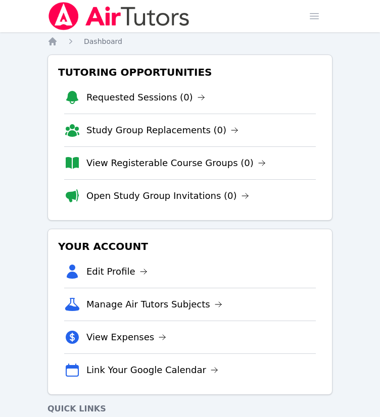 The height and width of the screenshot is (417, 380). I want to click on span: Dashboard, so click(103, 41).